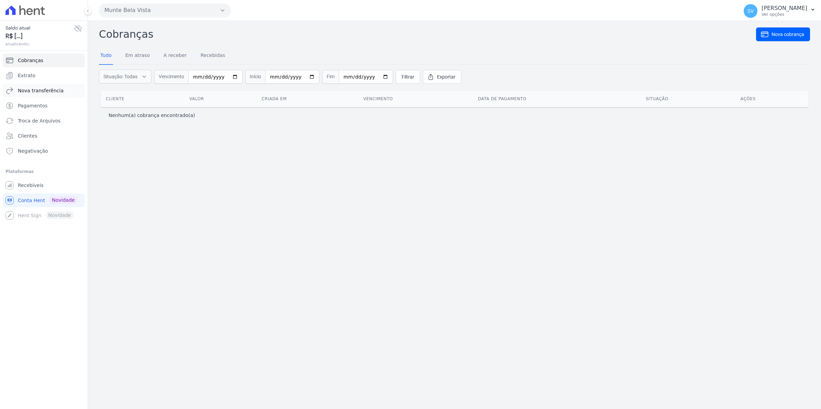 The image size is (821, 409). Describe the element at coordinates (750, 11) in the screenshot. I see `span: SV` at that location.